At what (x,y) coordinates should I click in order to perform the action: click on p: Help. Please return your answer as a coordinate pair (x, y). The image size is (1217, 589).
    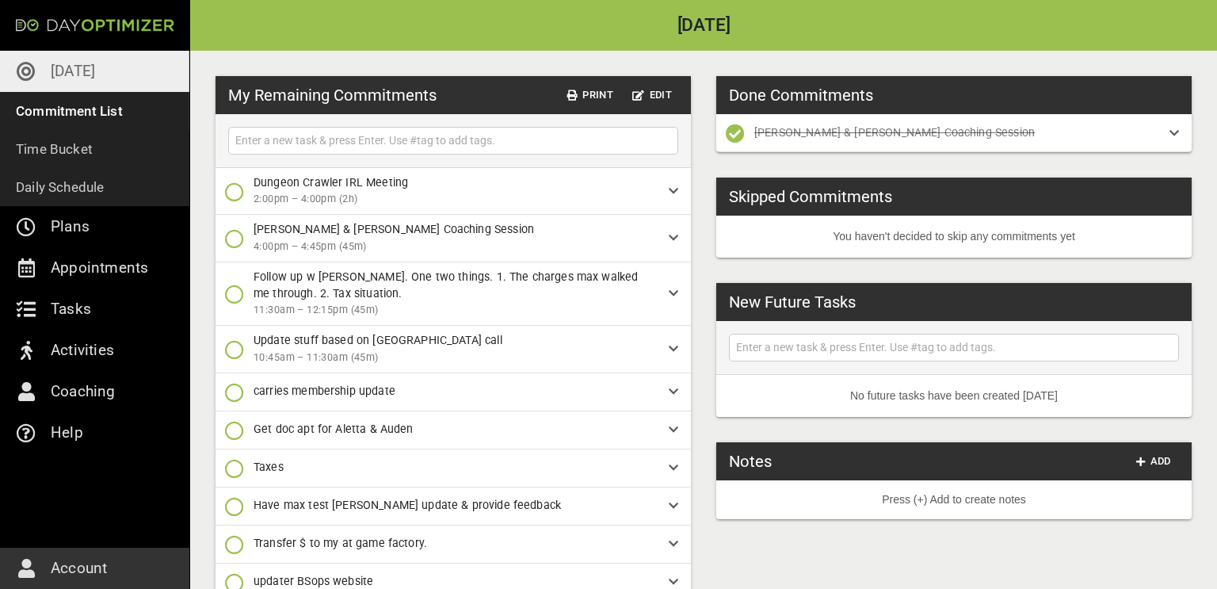
    Looking at the image, I should click on (67, 433).